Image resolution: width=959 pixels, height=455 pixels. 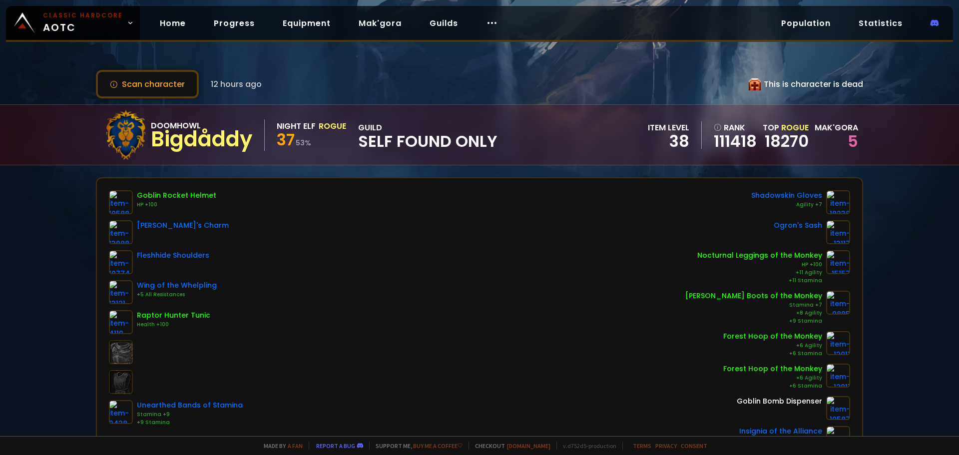 I want to click on span: Support me,, so click(x=415, y=445).